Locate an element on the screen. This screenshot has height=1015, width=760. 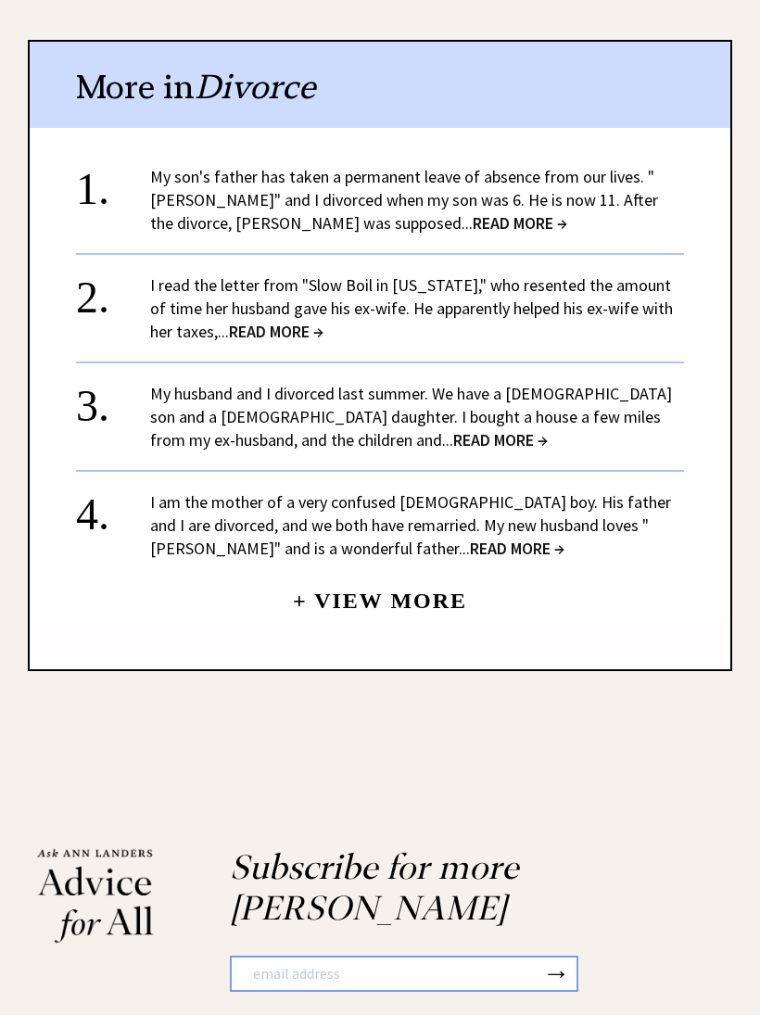
span: Divorce is located at coordinates (255, 86).